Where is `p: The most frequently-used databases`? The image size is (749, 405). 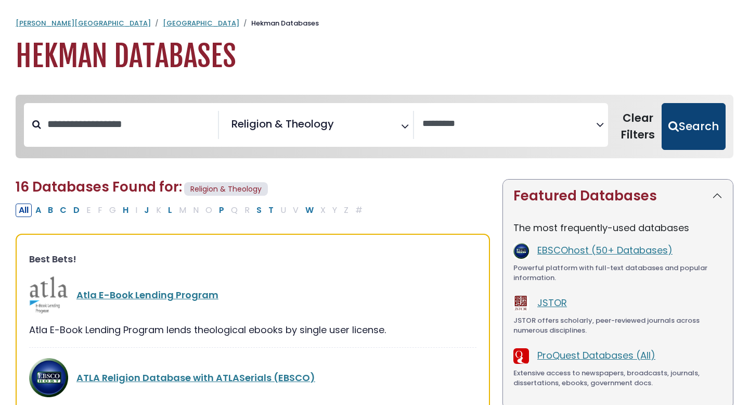
p: The most frequently-used databases is located at coordinates (618, 227).